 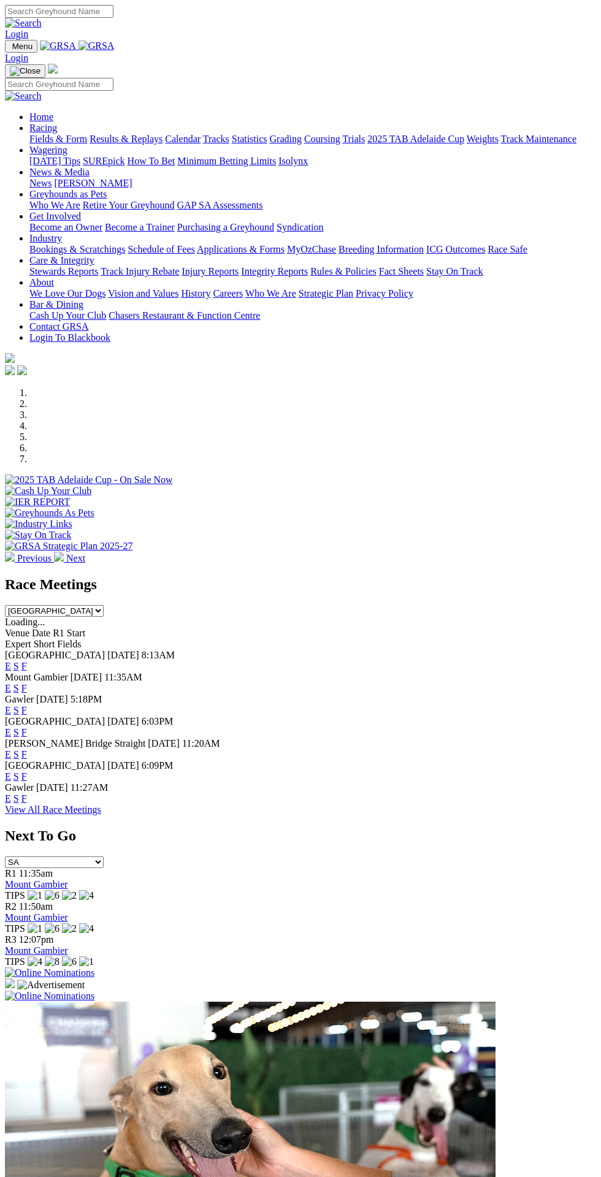 What do you see at coordinates (104, 161) in the screenshot?
I see `a: SUREpick` at bounding box center [104, 161].